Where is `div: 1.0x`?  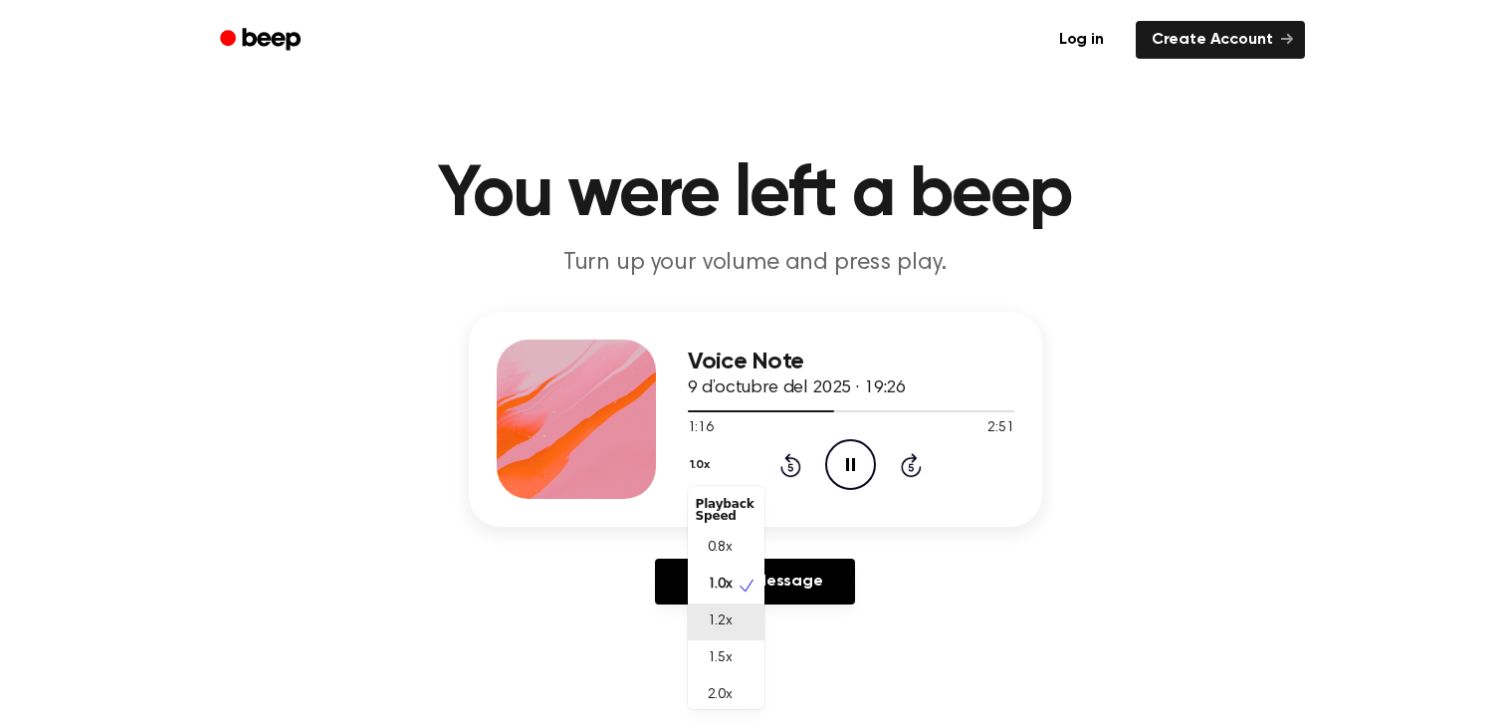 div: 1.0x is located at coordinates (726, 597).